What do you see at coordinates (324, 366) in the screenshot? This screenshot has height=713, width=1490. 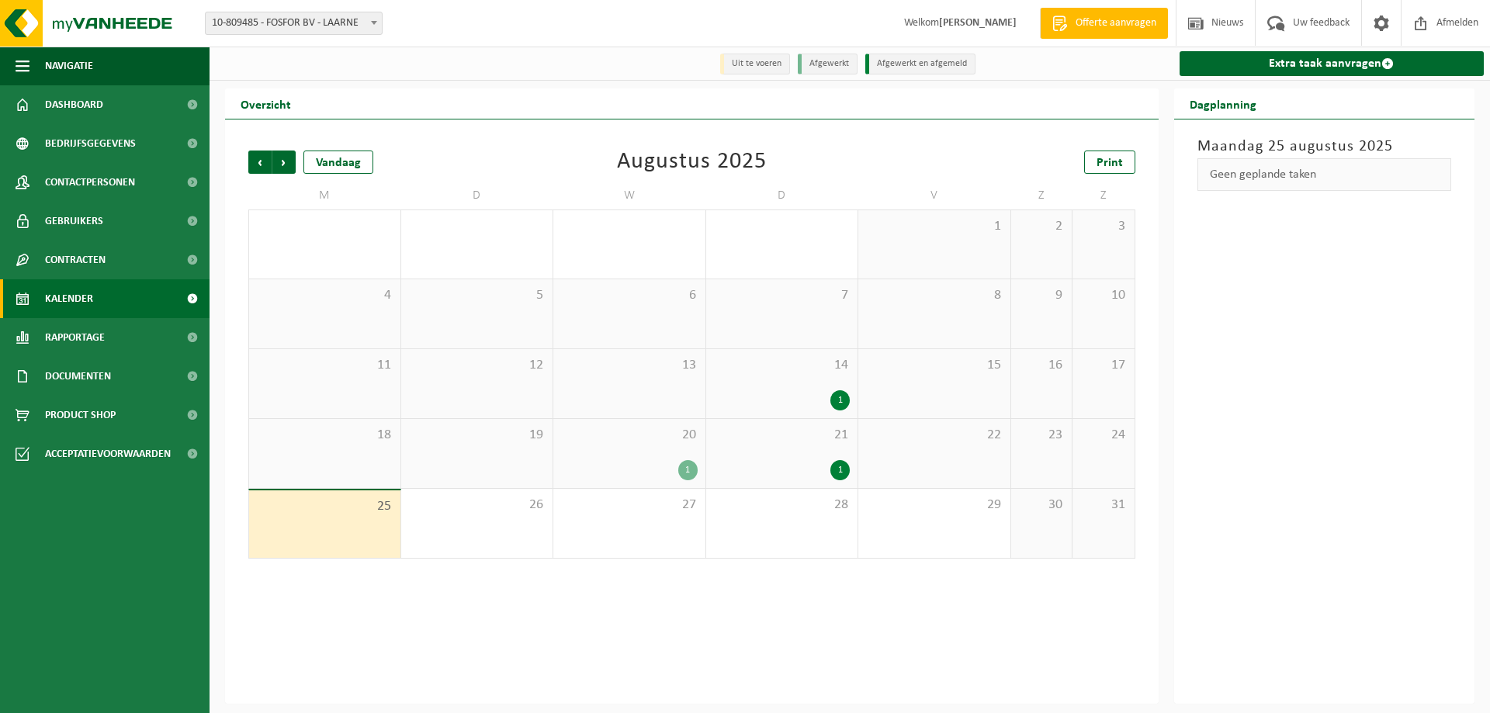 I see `span: 11` at bounding box center [324, 366].